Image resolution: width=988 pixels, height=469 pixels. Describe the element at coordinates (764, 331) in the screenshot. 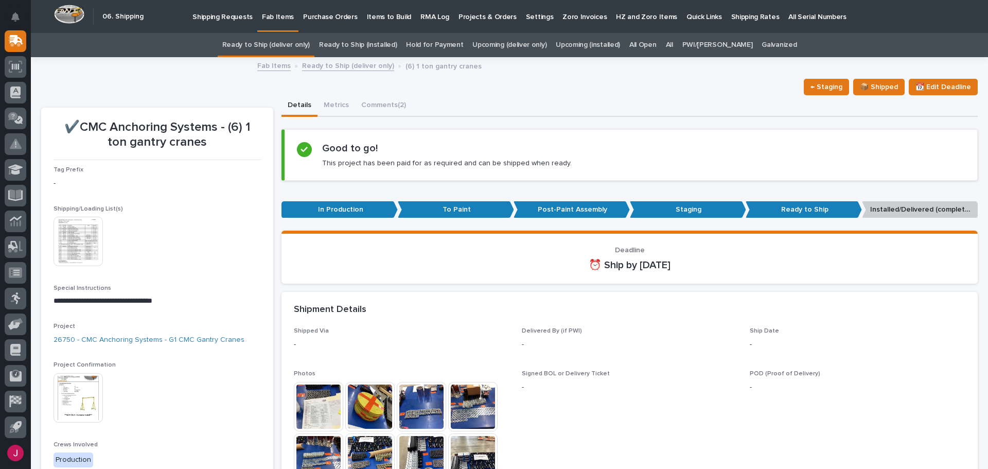

I see `span: Ship Date` at that location.